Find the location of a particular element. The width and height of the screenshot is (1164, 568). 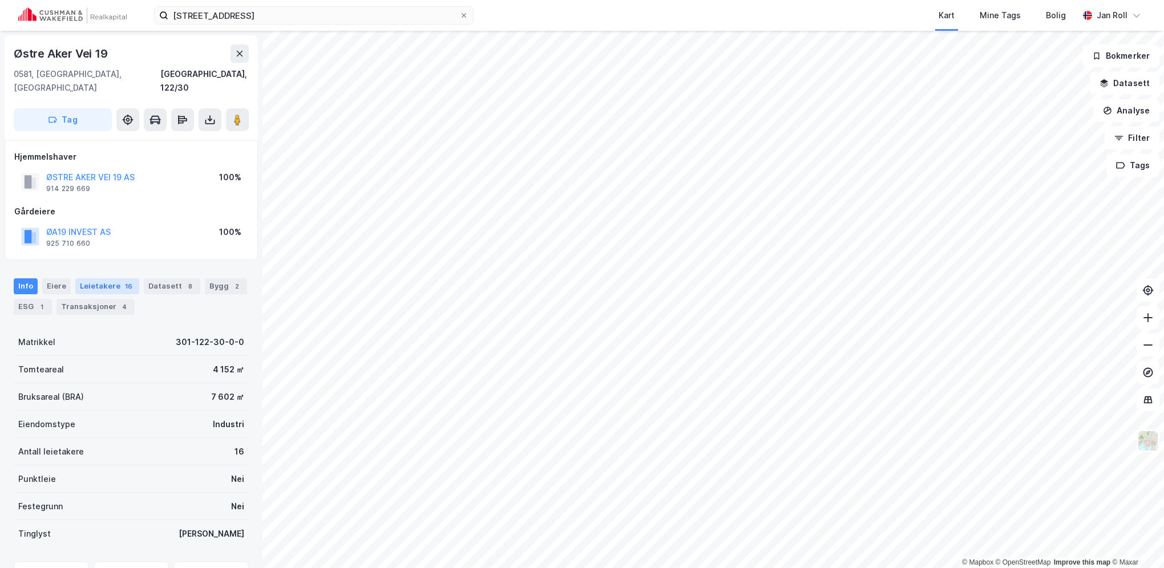

div: Gårdeiere is located at coordinates (131, 212).